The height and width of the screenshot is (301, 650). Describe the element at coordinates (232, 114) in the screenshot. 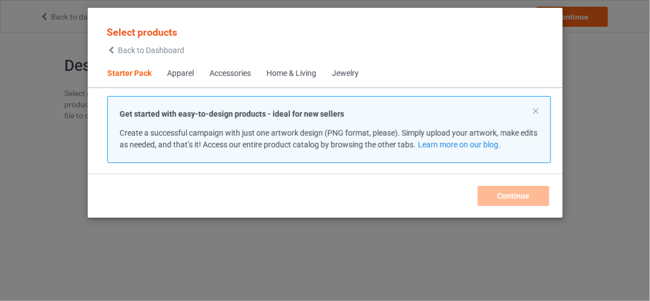

I see `strong: Get started with easy-to-design products - ideal for new sellers` at that location.